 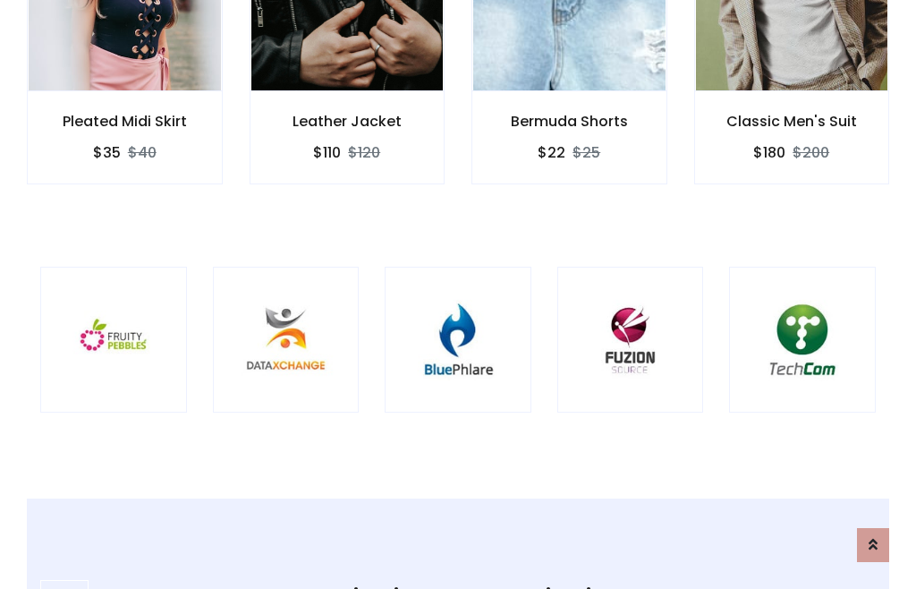 What do you see at coordinates (124, 121) in the screenshot?
I see `h6: Pleated Midi Skirt` at bounding box center [124, 121].